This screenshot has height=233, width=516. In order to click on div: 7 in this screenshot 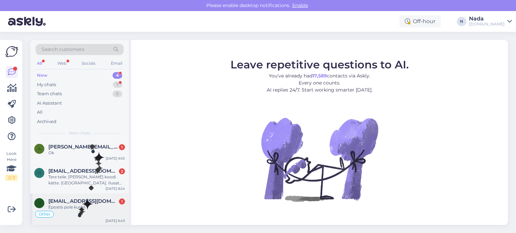, I will do `click(118, 85)`.